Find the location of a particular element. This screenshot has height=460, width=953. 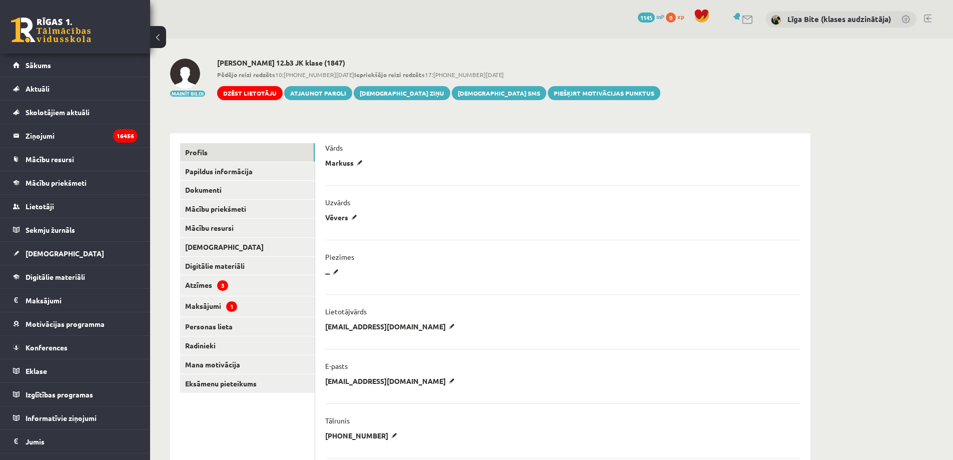

a: Sekmju žurnāls is located at coordinates (75, 230).